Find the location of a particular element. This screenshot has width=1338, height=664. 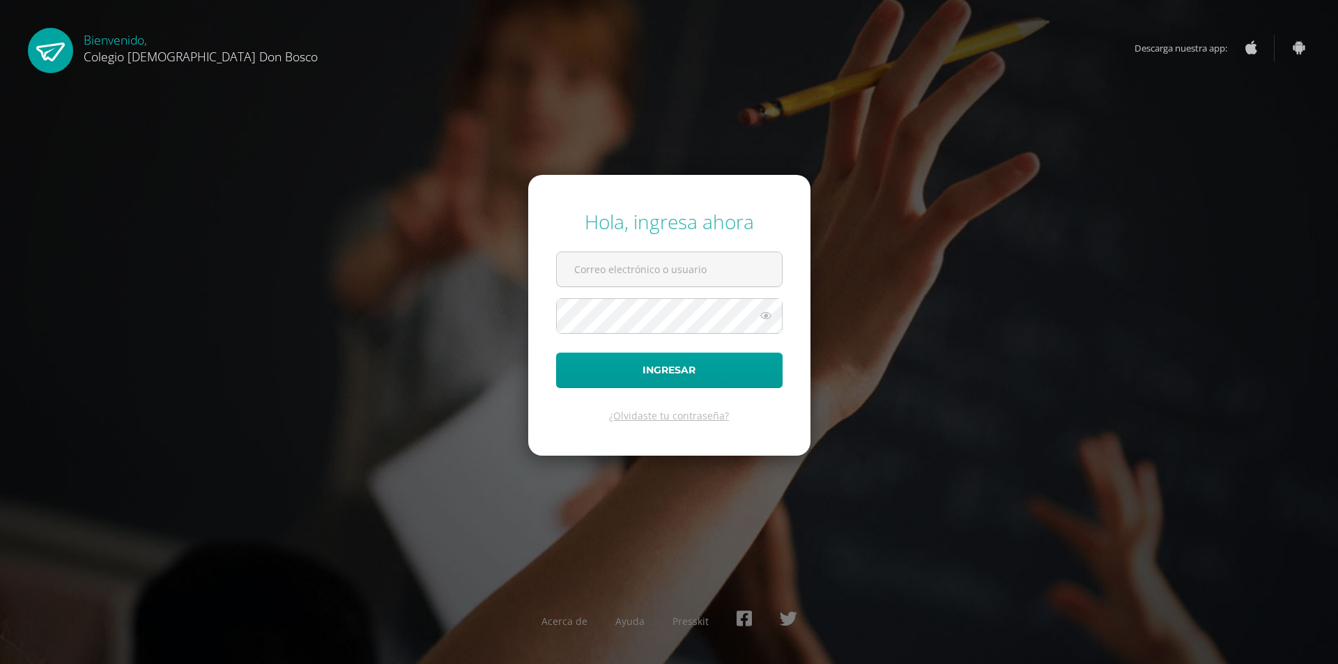

div: Bienvenido, is located at coordinates (201, 46).